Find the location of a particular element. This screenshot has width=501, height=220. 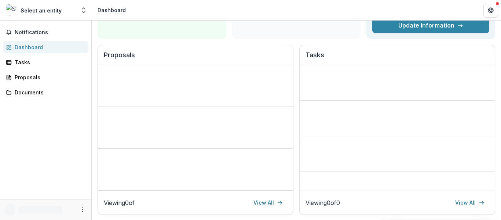

p: Viewing 0 of is located at coordinates (119, 202).